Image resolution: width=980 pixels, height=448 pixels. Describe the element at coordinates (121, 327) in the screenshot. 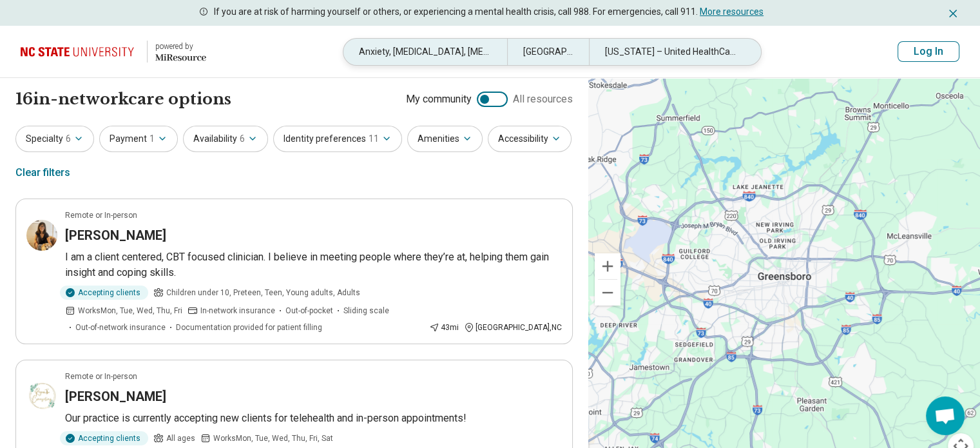

I see `span: Out-of-network insurance` at that location.